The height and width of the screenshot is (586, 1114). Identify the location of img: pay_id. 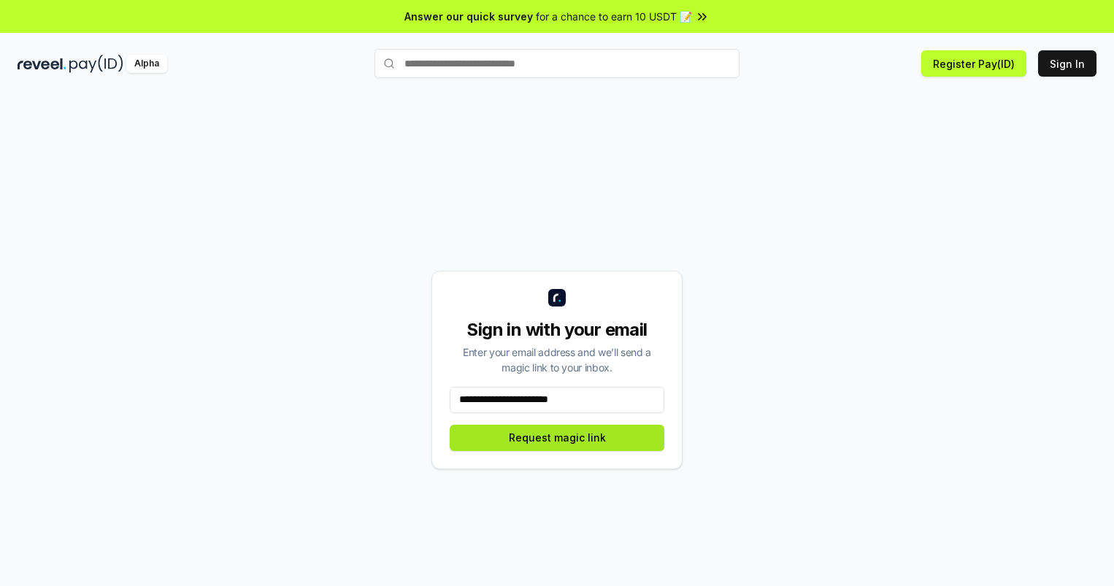
(96, 64).